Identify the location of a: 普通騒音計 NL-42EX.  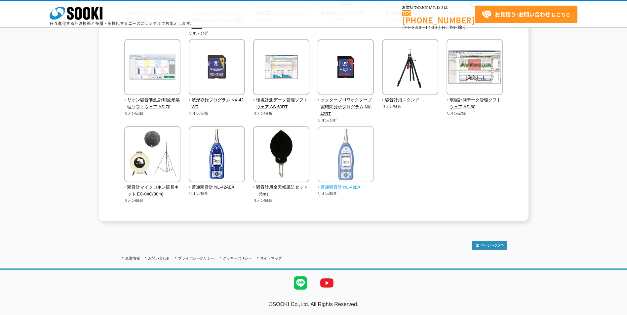
(346, 184).